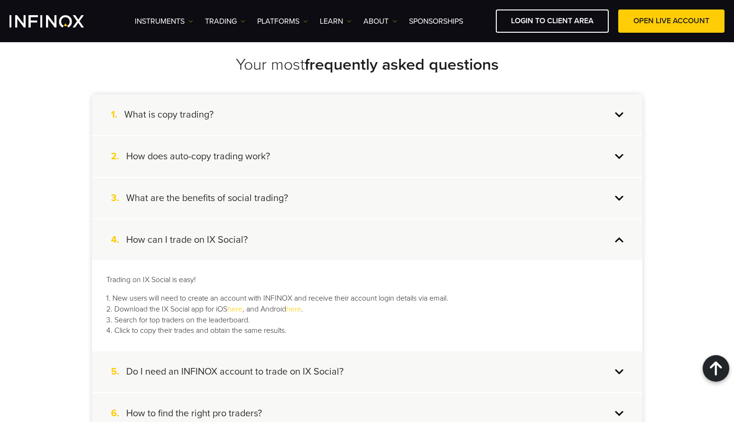  I want to click on a: Learn, so click(335, 21).